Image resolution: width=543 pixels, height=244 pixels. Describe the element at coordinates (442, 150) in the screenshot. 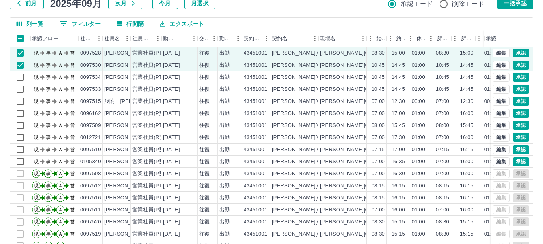

I see `div: 07:15` at that location.